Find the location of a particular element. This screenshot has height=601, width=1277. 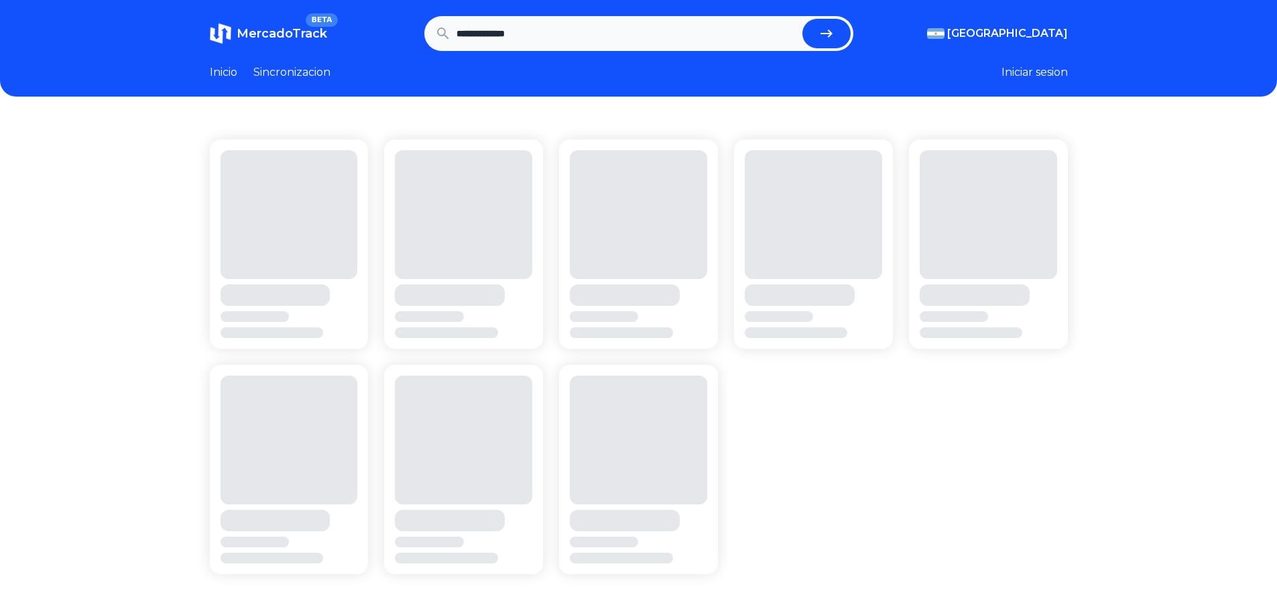

a: MercadoTrackBETA is located at coordinates (268, 34).